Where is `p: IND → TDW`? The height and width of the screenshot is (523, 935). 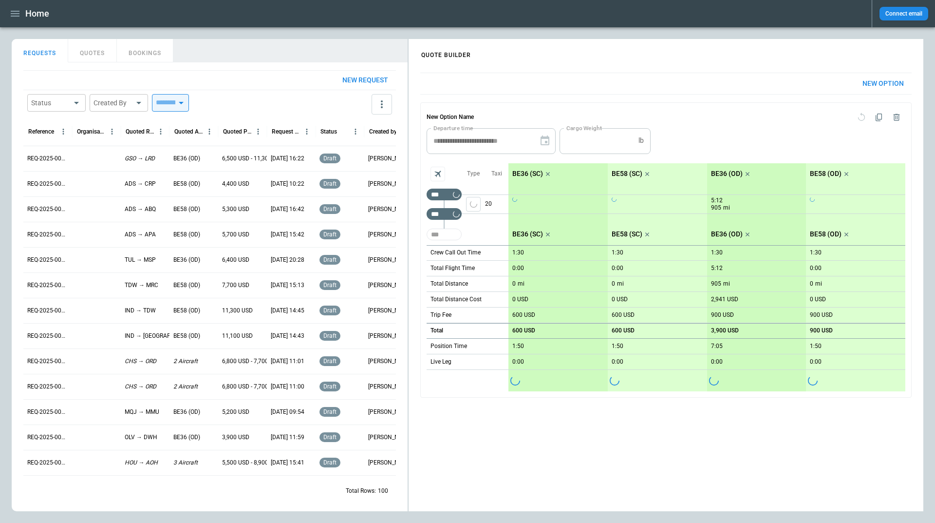
p: IND → TDW is located at coordinates (140, 310).